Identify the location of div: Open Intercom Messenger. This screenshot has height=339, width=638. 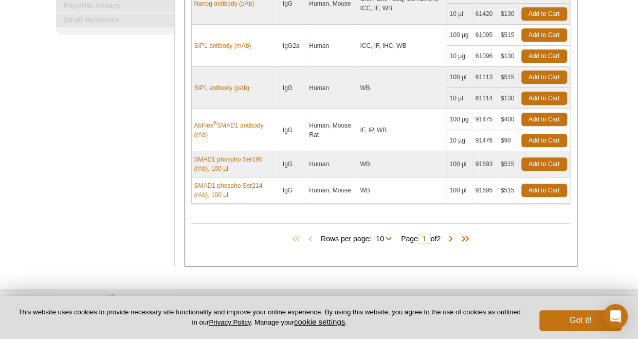
(615, 316).